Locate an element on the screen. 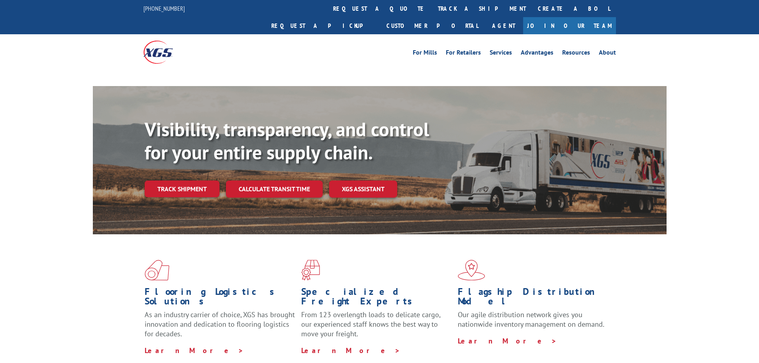 The height and width of the screenshot is (363, 759). img: xgs-icon-focused-on-flooring-red is located at coordinates (310, 270).